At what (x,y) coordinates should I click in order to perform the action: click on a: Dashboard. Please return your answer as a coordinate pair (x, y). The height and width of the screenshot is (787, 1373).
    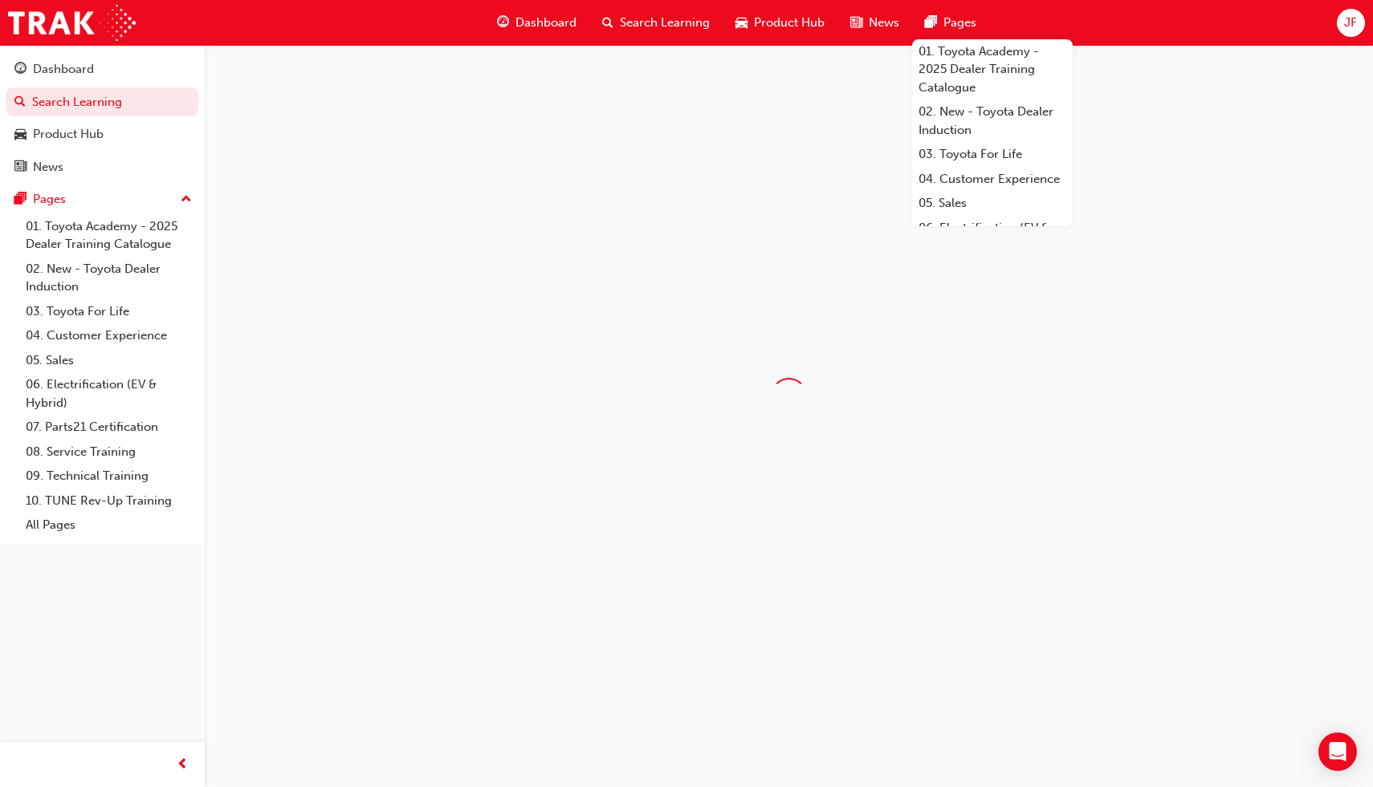
    Looking at the image, I should click on (102, 69).